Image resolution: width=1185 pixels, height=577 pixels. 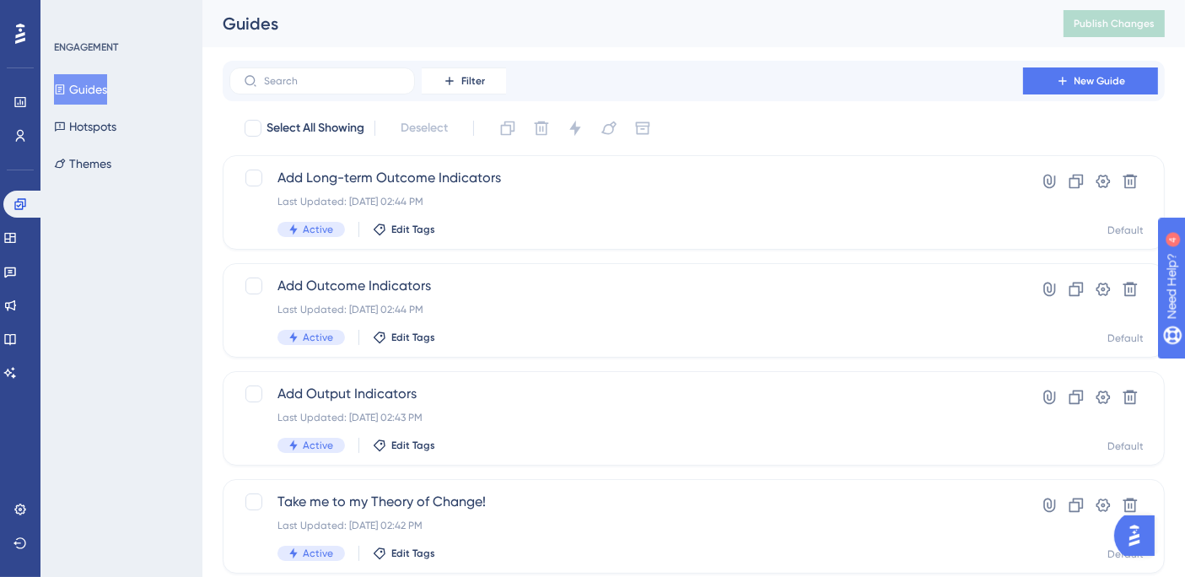 What do you see at coordinates (626, 394) in the screenshot?
I see `span: Add Output Indicators` at bounding box center [626, 394].